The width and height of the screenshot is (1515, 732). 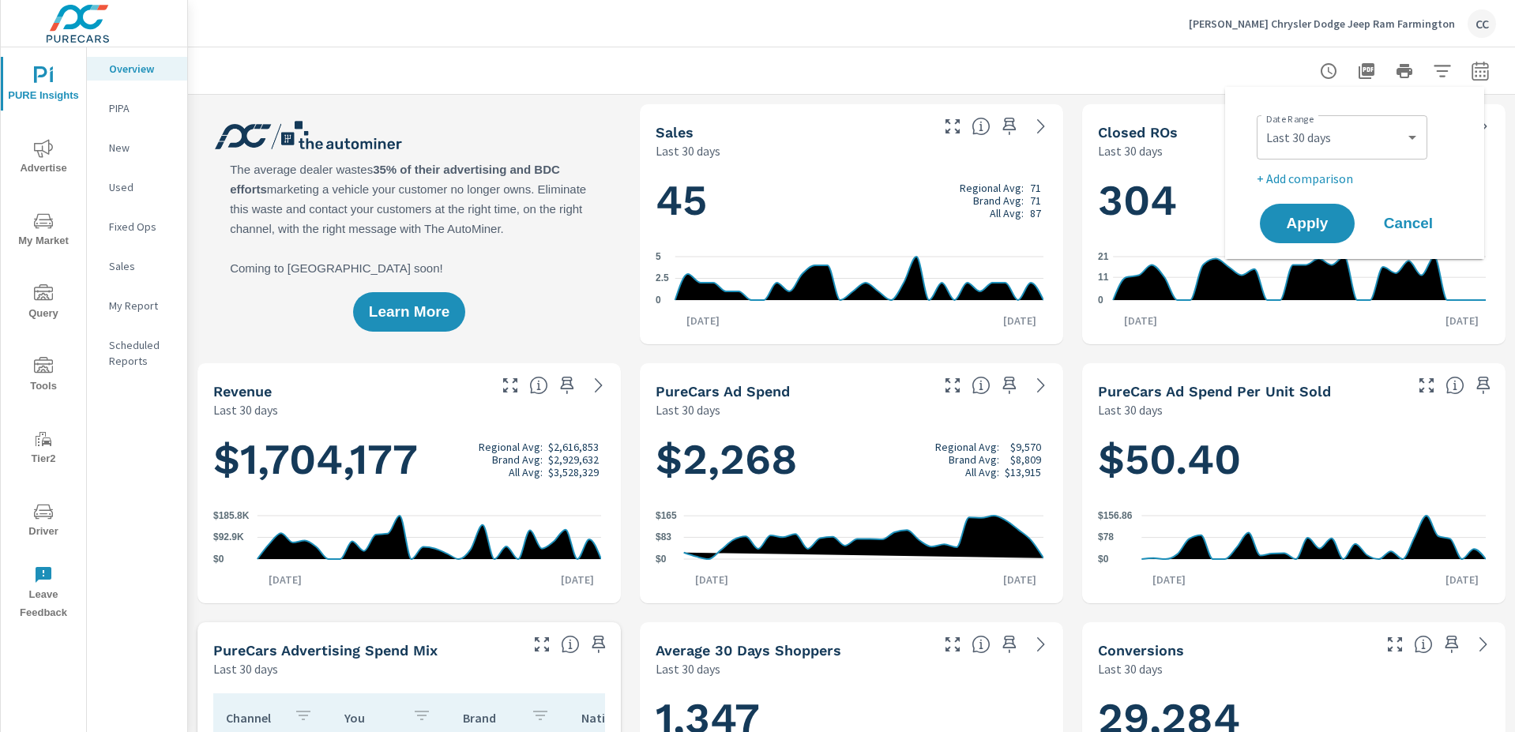 I want to click on button: Apply Filters, so click(x=1442, y=71).